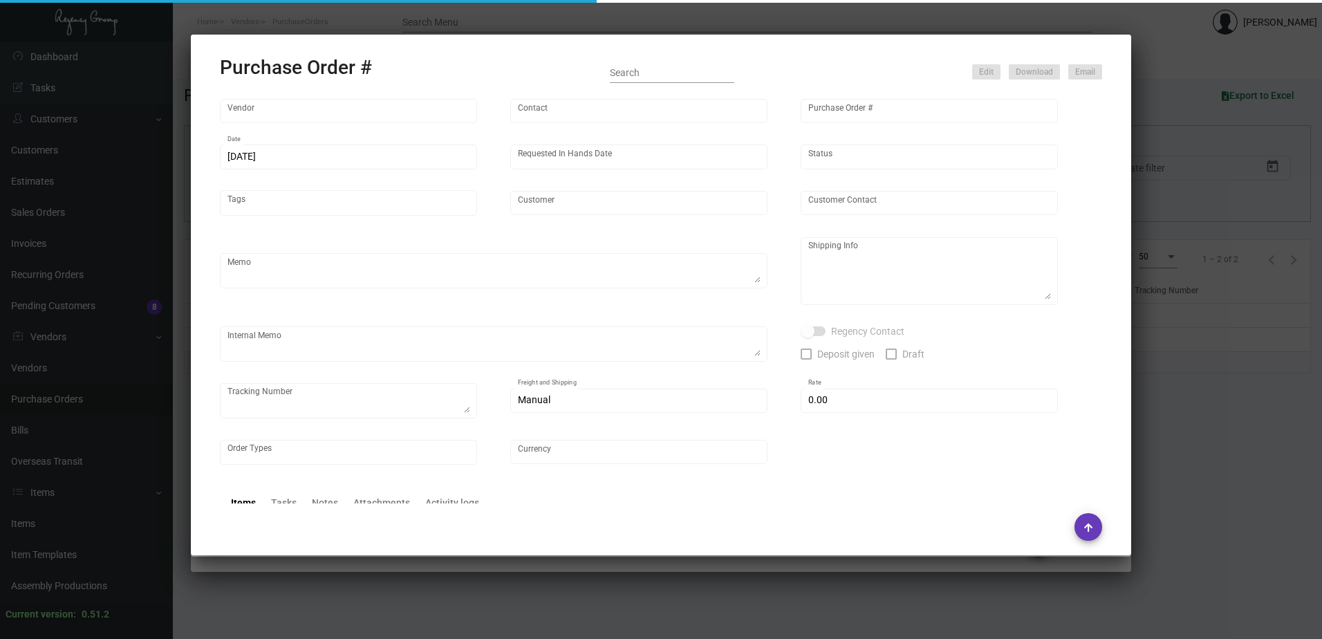 The image size is (1322, 639). What do you see at coordinates (913, 354) in the screenshot?
I see `span: Draft` at bounding box center [913, 354].